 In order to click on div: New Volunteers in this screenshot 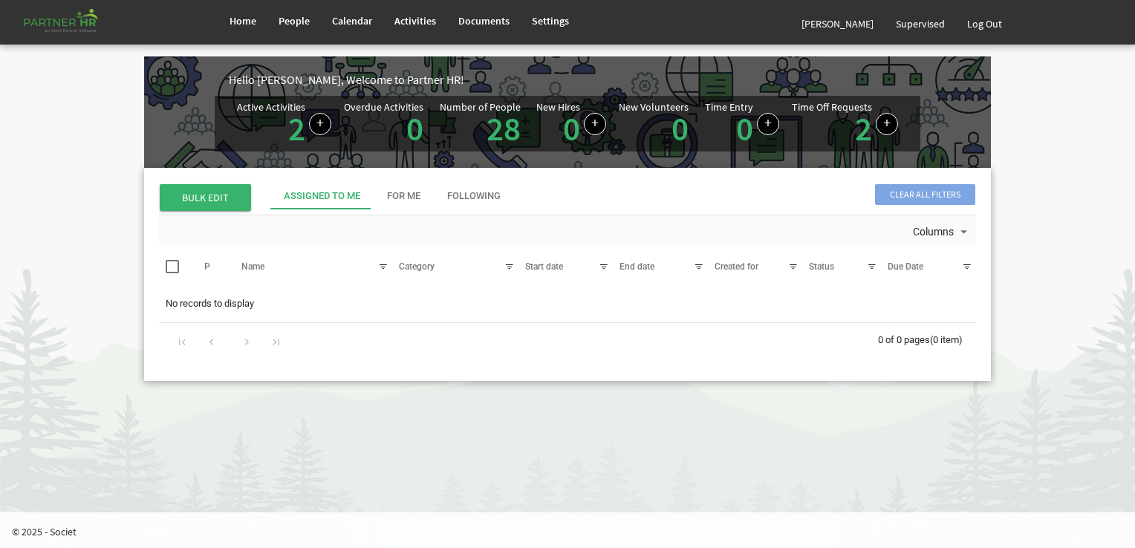, I will do `click(654, 107)`.